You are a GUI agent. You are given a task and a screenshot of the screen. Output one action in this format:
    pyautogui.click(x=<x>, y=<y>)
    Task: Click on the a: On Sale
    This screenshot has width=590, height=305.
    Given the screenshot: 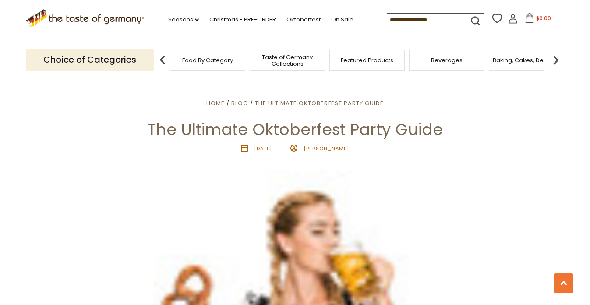 What is the action you would take?
    pyautogui.click(x=342, y=20)
    